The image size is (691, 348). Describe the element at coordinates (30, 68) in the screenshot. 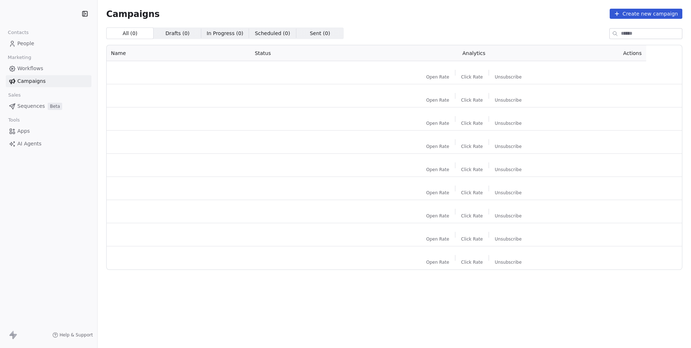

I see `span: Workflows` at that location.